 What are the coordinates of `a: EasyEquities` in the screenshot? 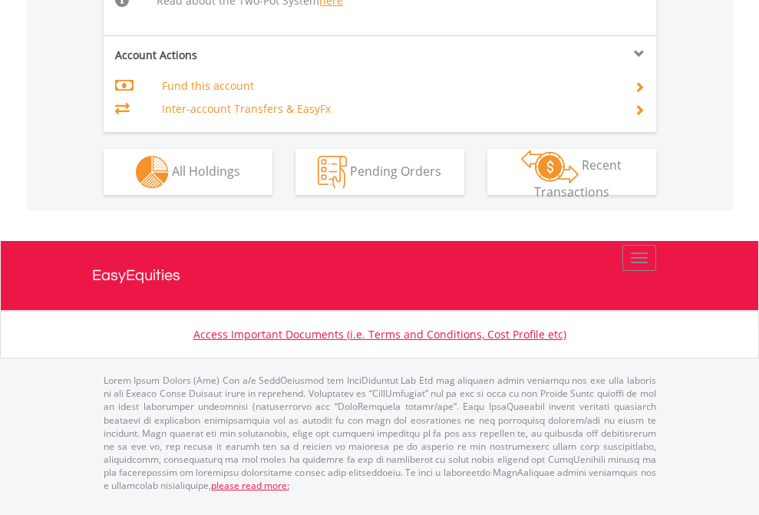 It's located at (380, 275).